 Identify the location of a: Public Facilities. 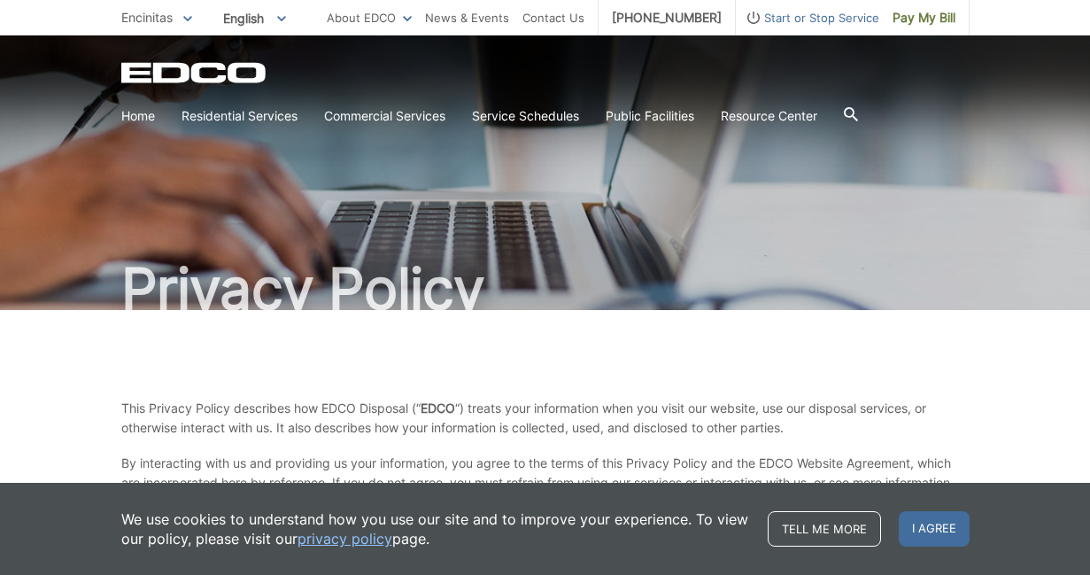
(650, 116).